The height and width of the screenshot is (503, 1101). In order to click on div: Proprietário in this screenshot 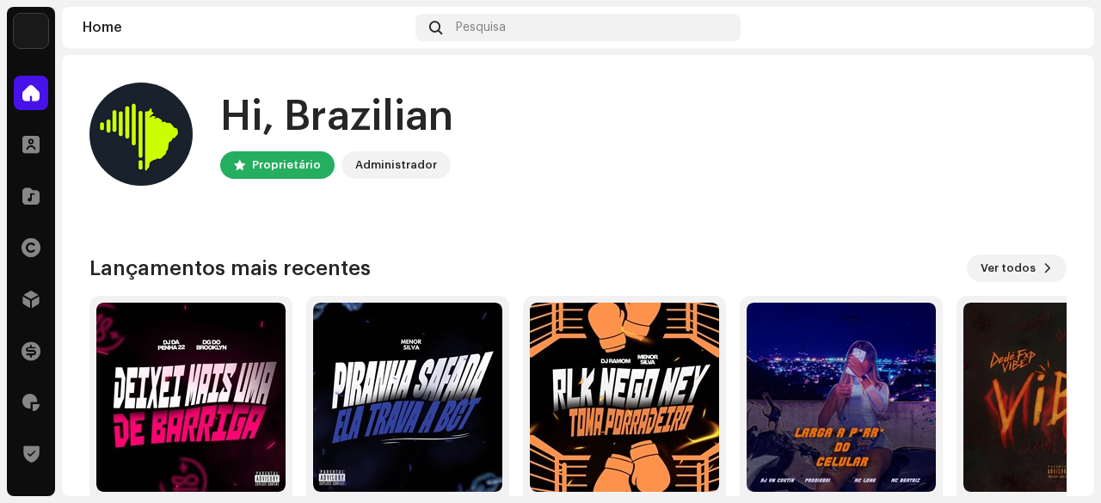, I will do `click(286, 165)`.